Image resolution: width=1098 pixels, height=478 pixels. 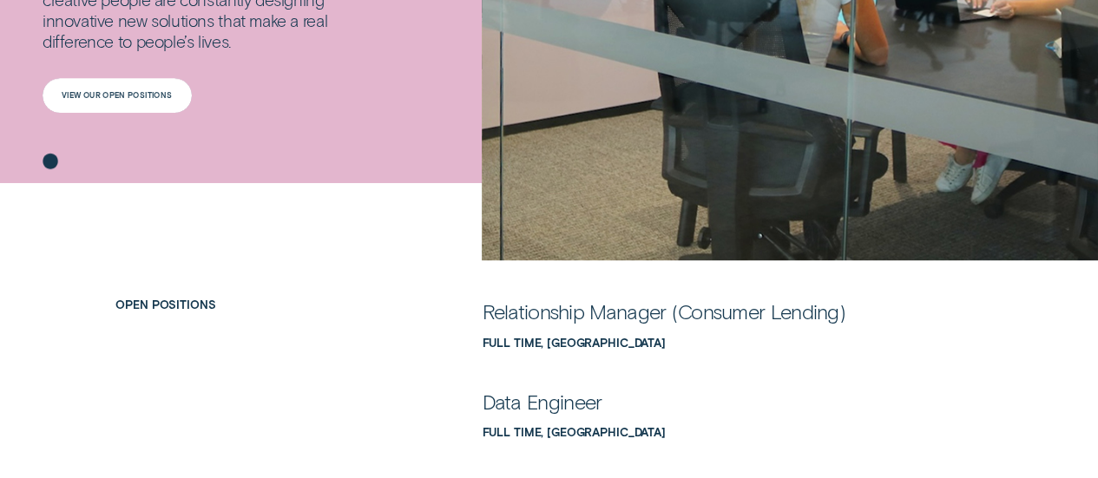 I want to click on div: View our open positions, so click(x=116, y=95).